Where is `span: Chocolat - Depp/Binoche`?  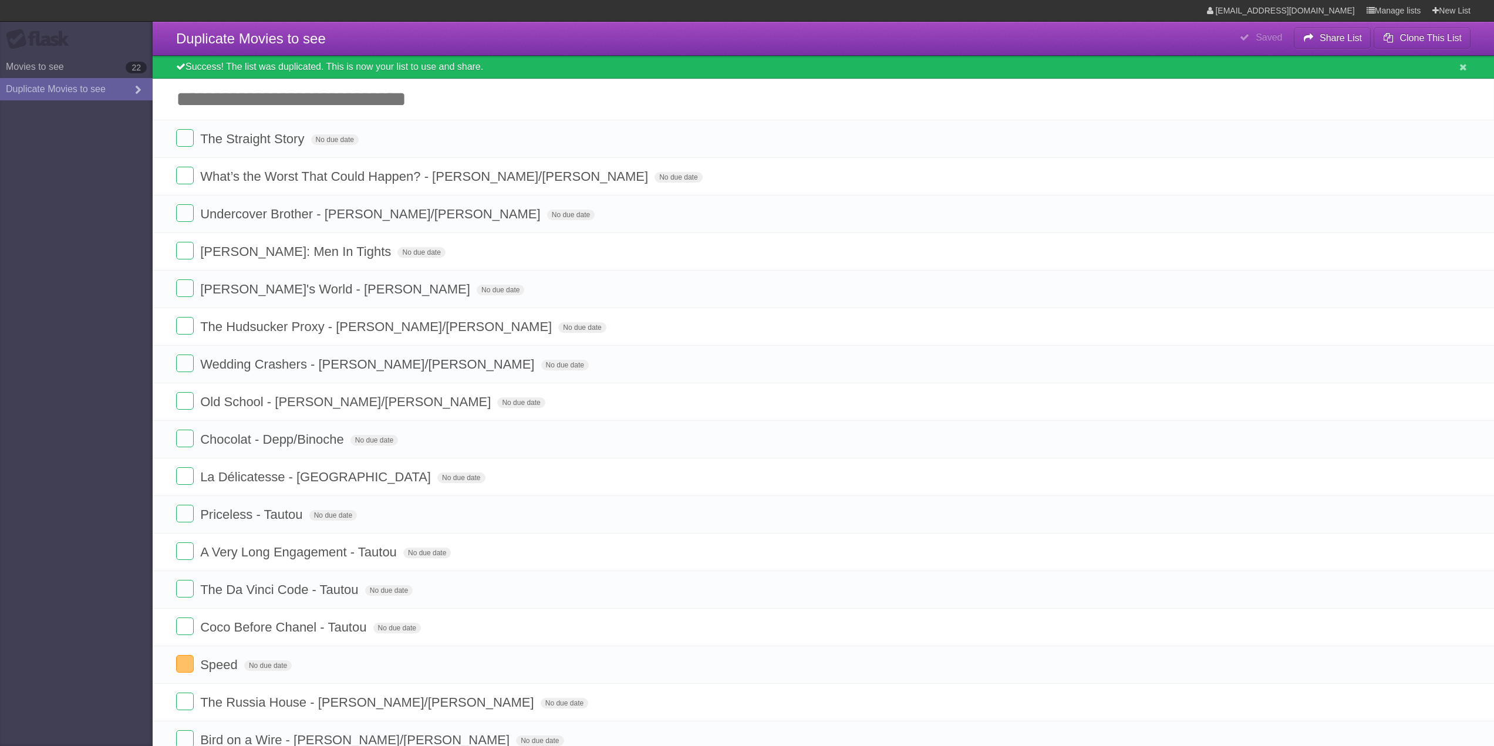
span: Chocolat - Depp/Binoche is located at coordinates (274, 439).